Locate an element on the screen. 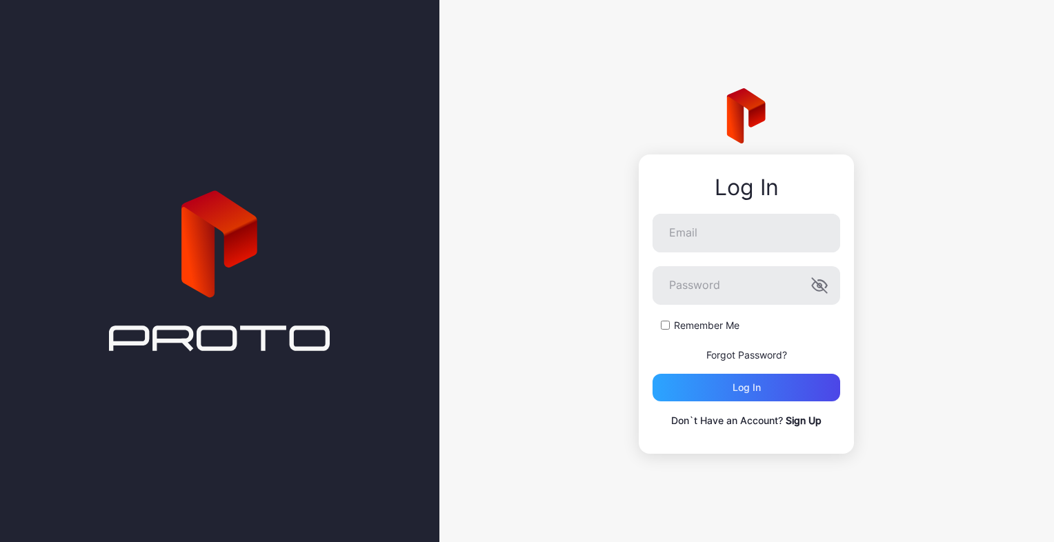 This screenshot has width=1054, height=542. input: Email is located at coordinates (746, 233).